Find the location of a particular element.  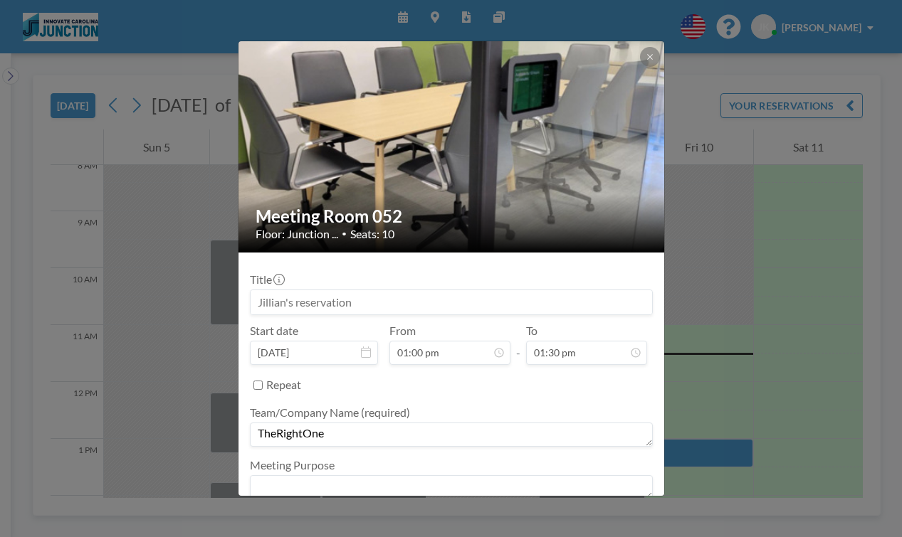

span: Floor: Junction ... is located at coordinates (297, 234).